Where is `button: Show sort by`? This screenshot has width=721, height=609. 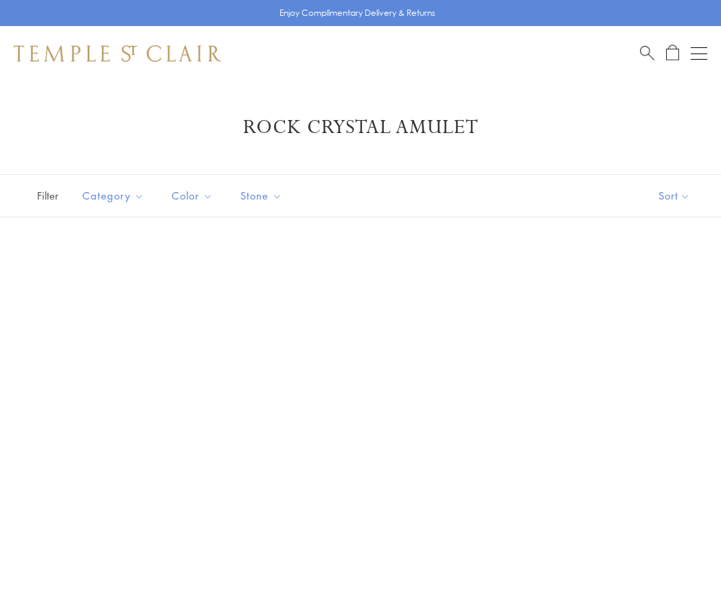 button: Show sort by is located at coordinates (674, 196).